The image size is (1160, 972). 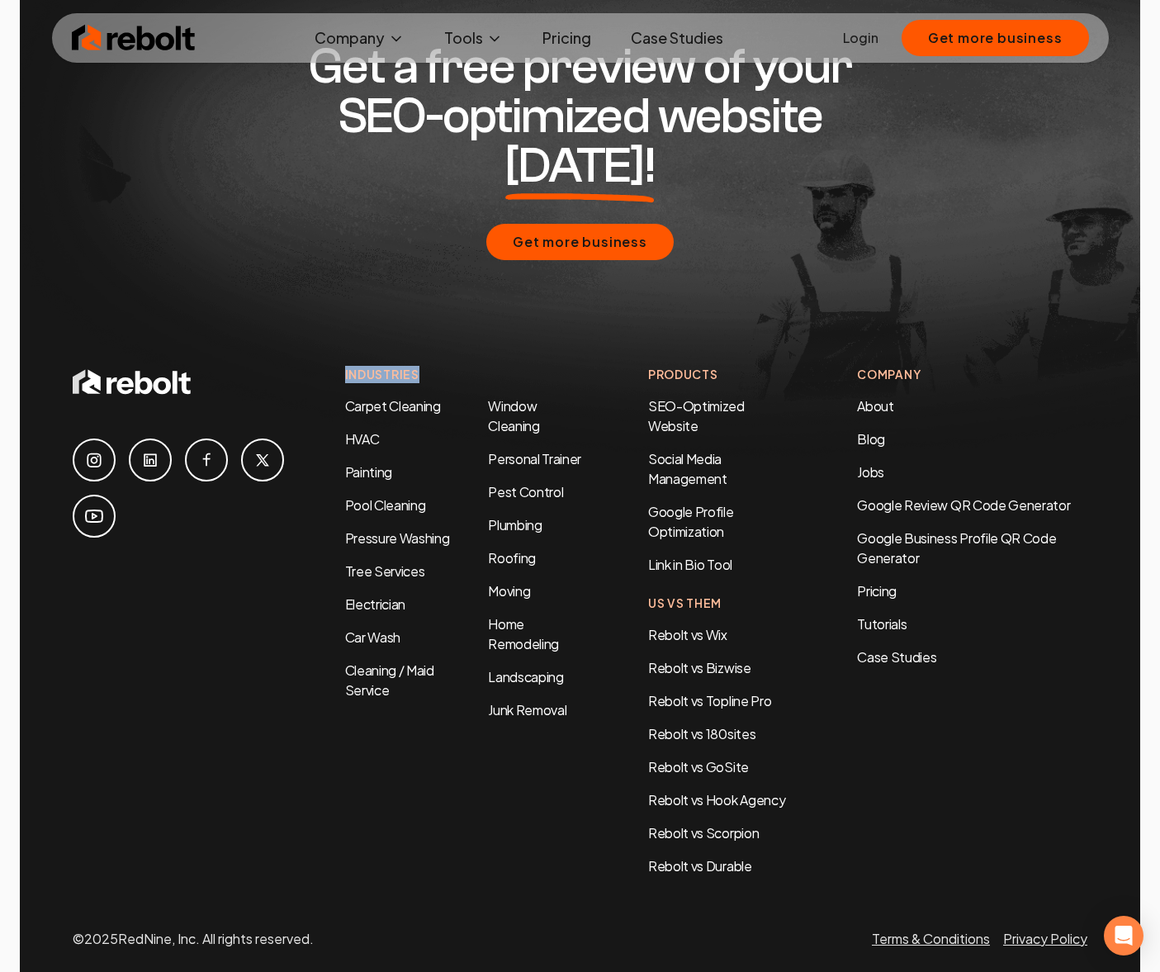 I want to click on h2: Get a free preview of your SEO-optimized website, so click(x=580, y=116).